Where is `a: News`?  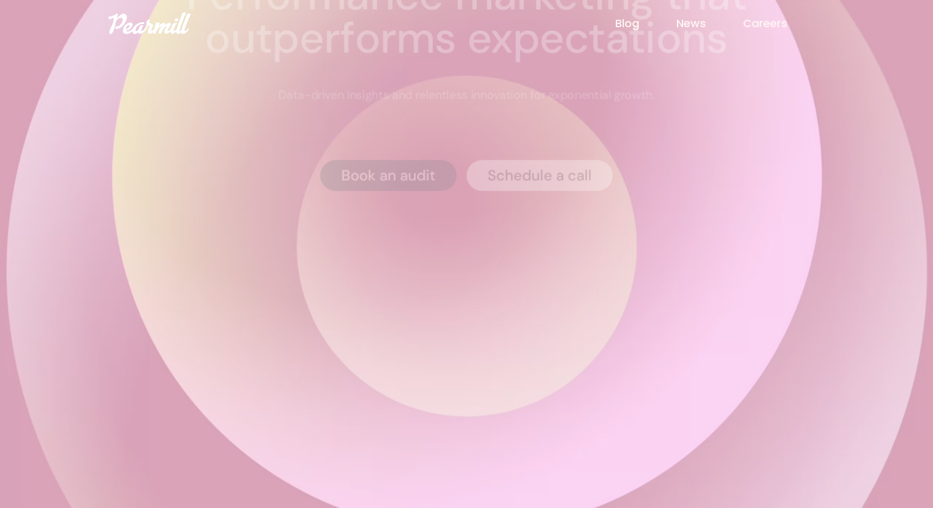
a: News is located at coordinates (709, 23).